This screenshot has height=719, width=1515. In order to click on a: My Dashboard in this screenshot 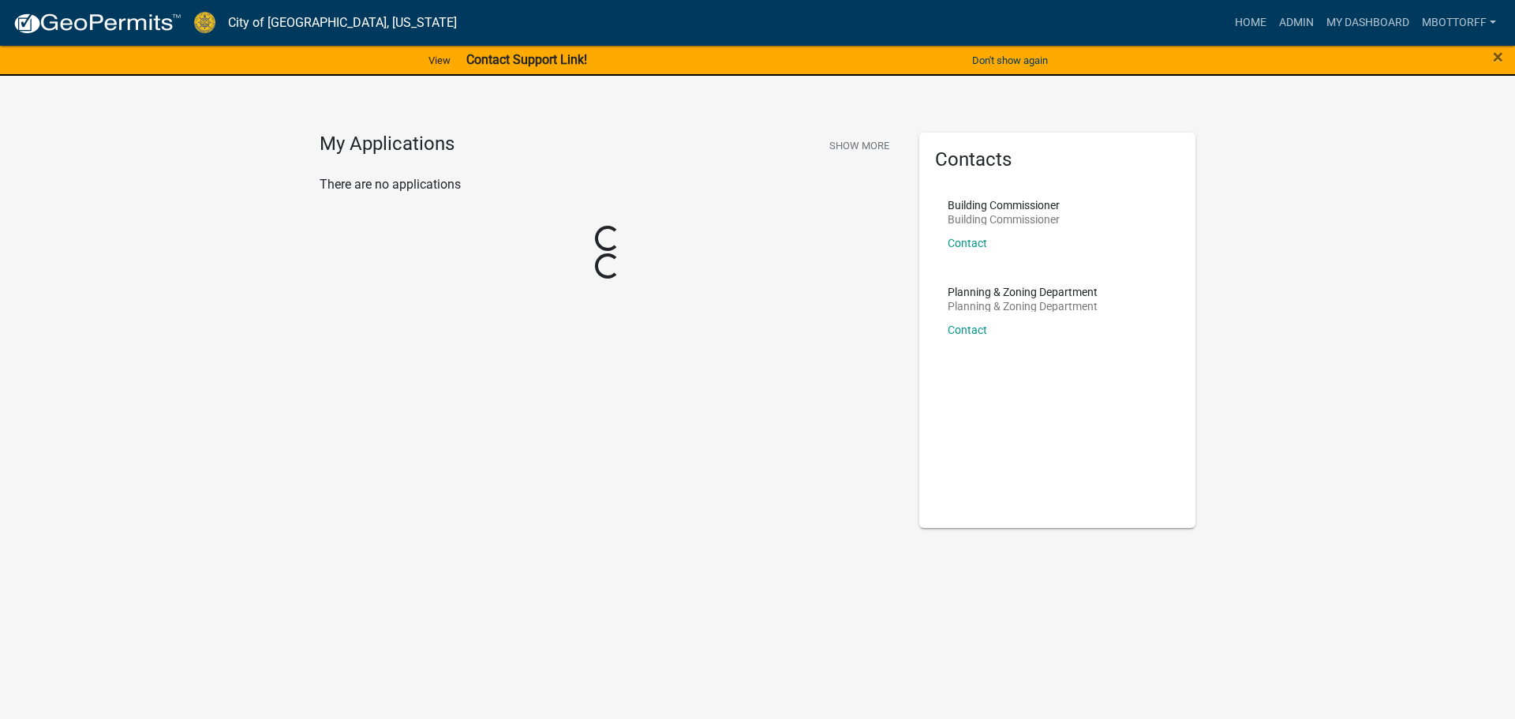, I will do `click(1367, 23)`.